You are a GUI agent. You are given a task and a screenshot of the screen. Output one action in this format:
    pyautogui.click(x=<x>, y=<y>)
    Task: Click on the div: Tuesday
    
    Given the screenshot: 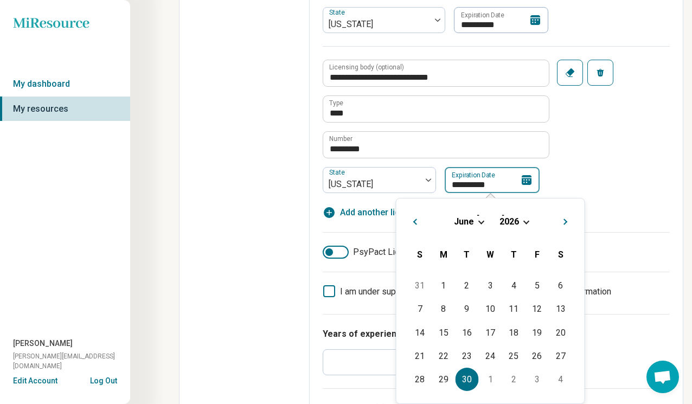 What is the action you would take?
    pyautogui.click(x=467, y=254)
    